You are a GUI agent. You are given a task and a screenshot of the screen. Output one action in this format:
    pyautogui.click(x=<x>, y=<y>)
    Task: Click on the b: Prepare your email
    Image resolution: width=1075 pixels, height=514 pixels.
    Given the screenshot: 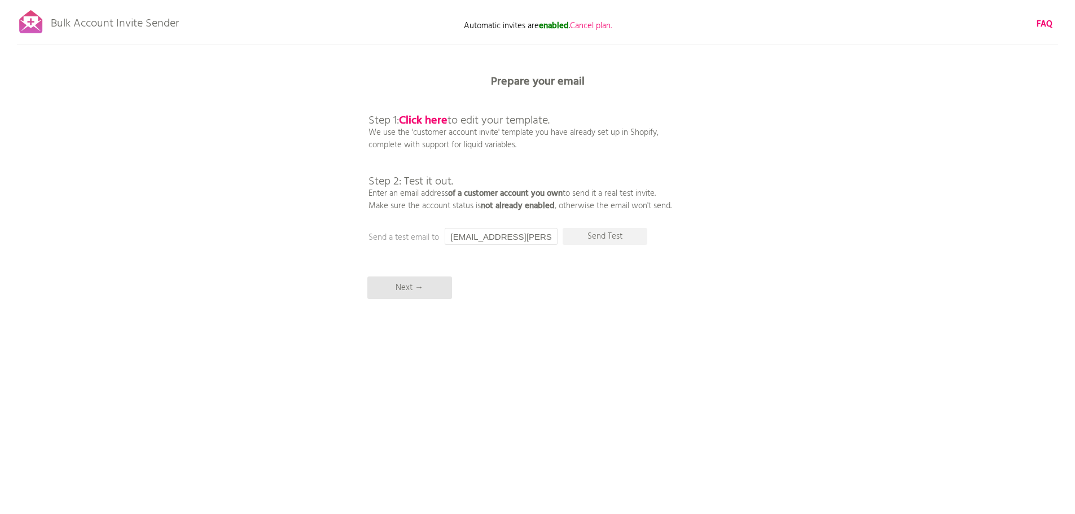 What is the action you would take?
    pyautogui.click(x=538, y=82)
    